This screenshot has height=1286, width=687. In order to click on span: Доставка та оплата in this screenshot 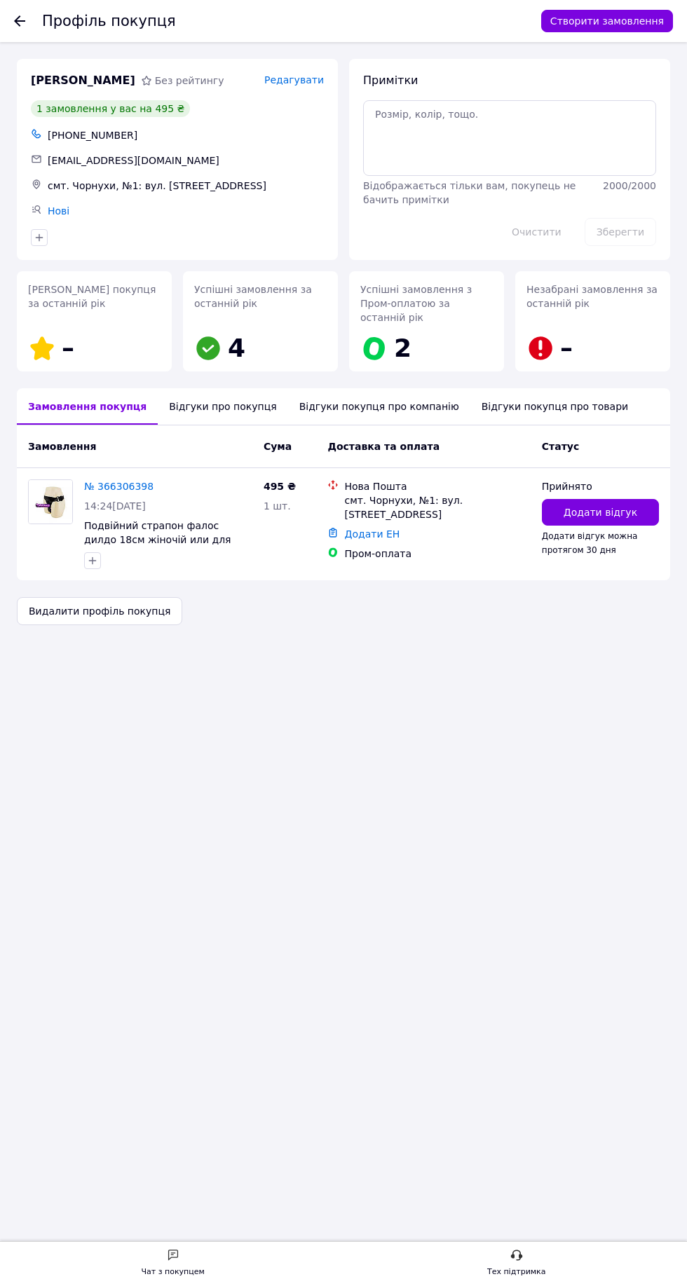, I will do `click(383, 446)`.